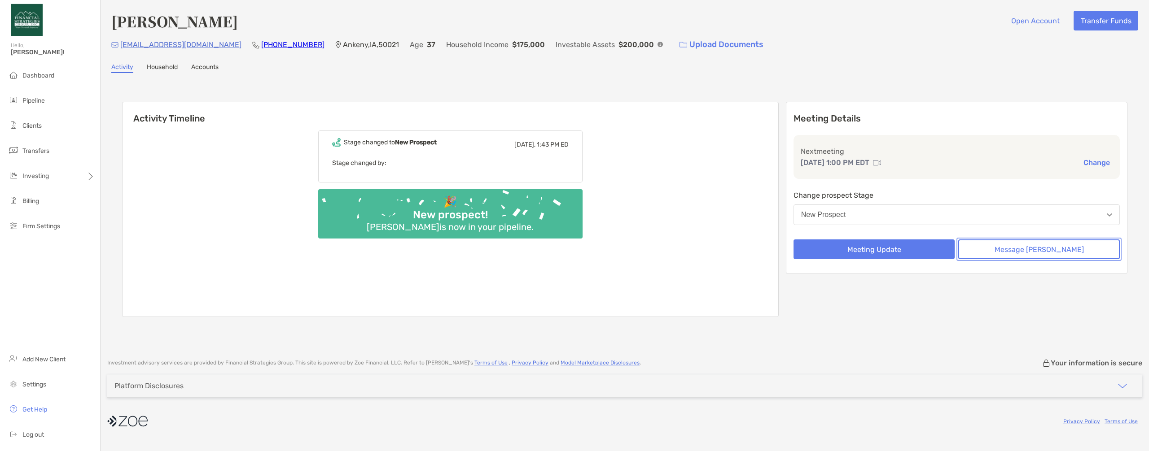 This screenshot has width=1149, height=451. What do you see at coordinates (823, 215) in the screenshot?
I see `div: New Prospect` at bounding box center [823, 215].